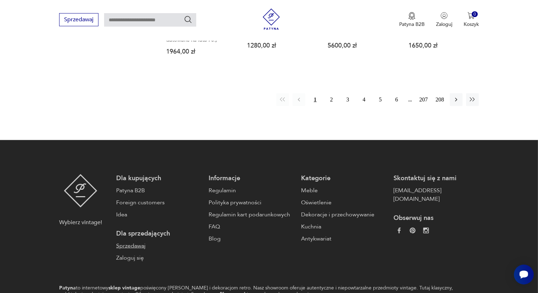 The image size is (538, 293). Describe the element at coordinates (281, 45) in the screenshot. I see `p: 1280,00 zł` at that location.